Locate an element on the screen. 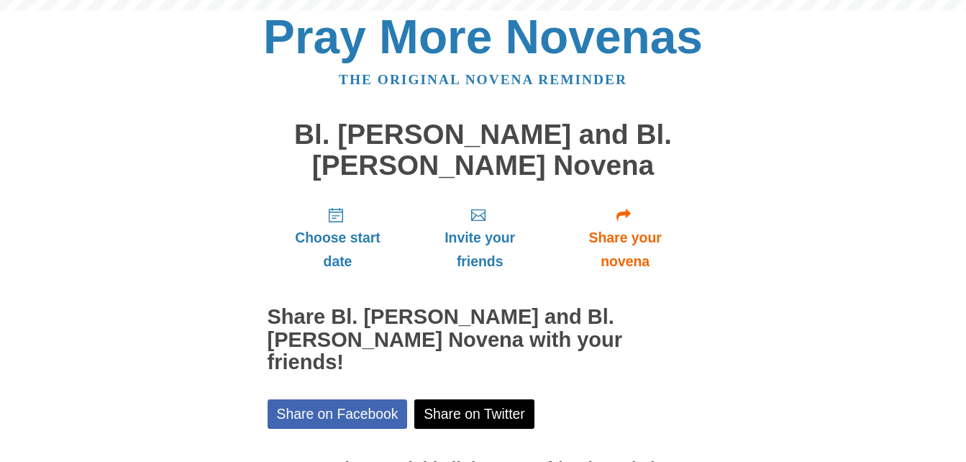 The height and width of the screenshot is (462, 966). a: Share your novena is located at coordinates (625, 237).